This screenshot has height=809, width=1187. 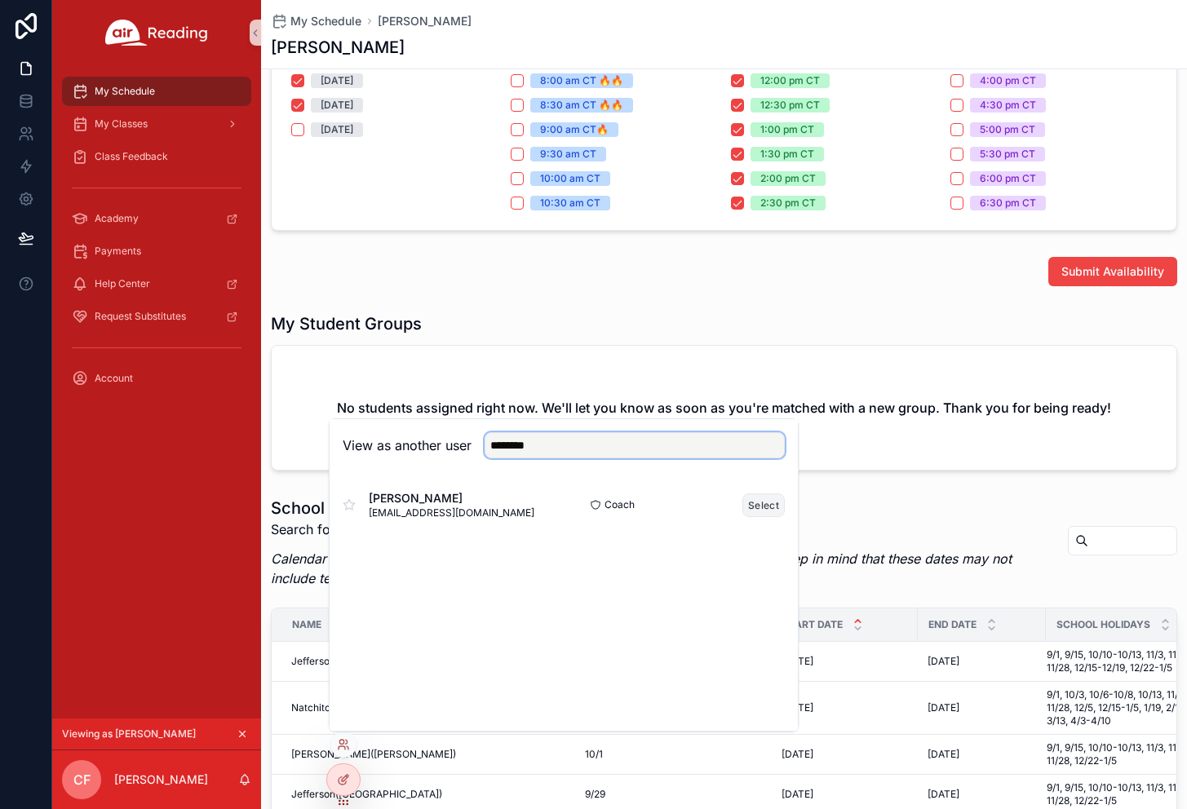 I want to click on div: 2:30 pm CT, so click(x=788, y=203).